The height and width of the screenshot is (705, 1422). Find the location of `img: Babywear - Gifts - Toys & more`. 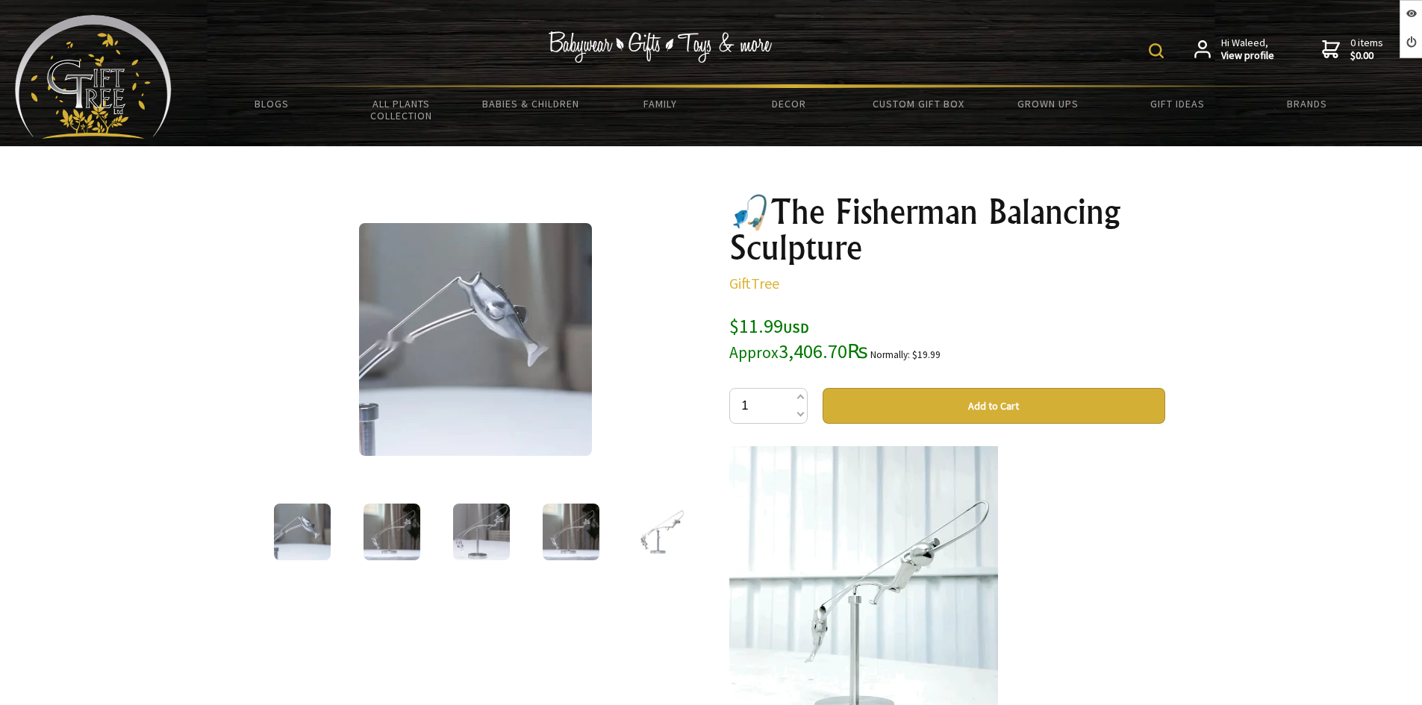

img: Babywear - Gifts - Toys & more is located at coordinates (661, 47).